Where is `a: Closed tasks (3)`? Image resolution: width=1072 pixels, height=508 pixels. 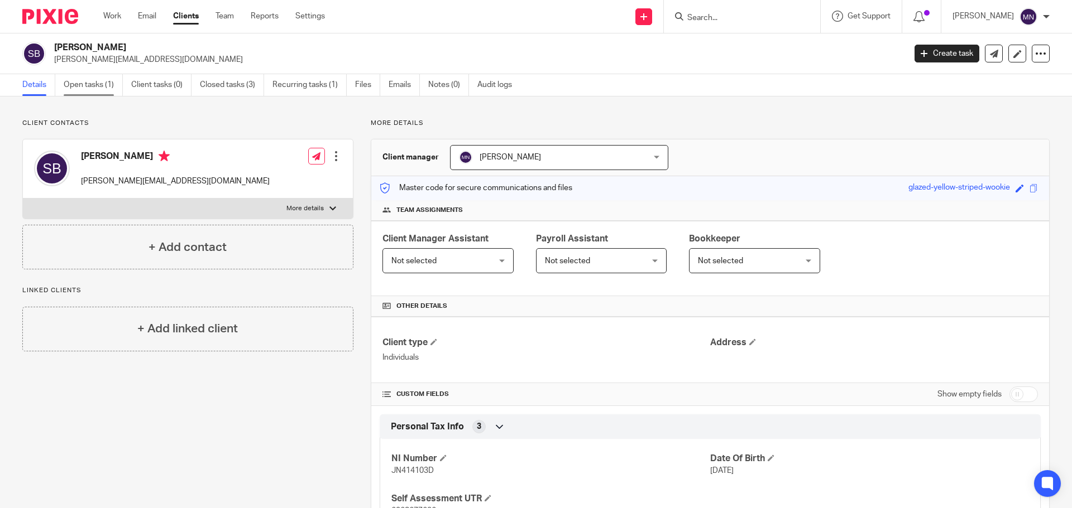
a: Closed tasks (3) is located at coordinates (232, 85).